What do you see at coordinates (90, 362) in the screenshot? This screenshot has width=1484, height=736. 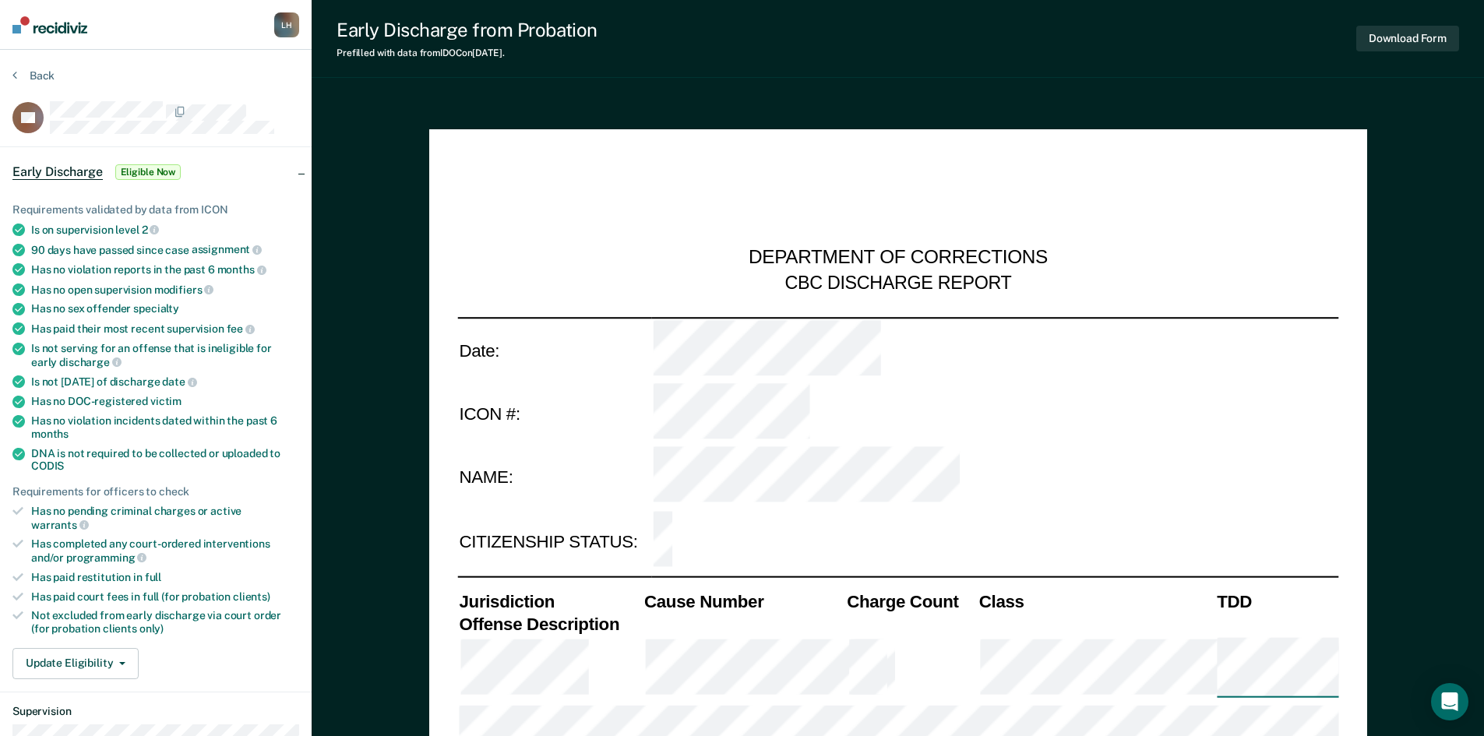 I see `span: discharge` at bounding box center [90, 362].